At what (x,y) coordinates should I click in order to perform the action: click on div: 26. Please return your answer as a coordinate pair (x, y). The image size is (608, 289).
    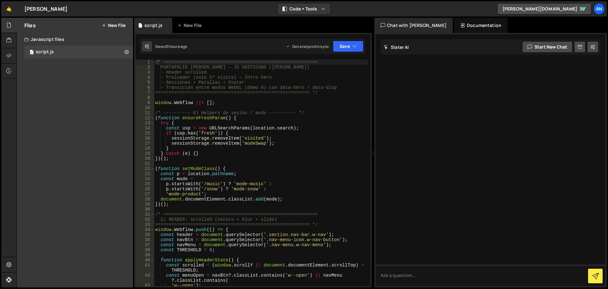
    Looking at the image, I should click on (145, 189).